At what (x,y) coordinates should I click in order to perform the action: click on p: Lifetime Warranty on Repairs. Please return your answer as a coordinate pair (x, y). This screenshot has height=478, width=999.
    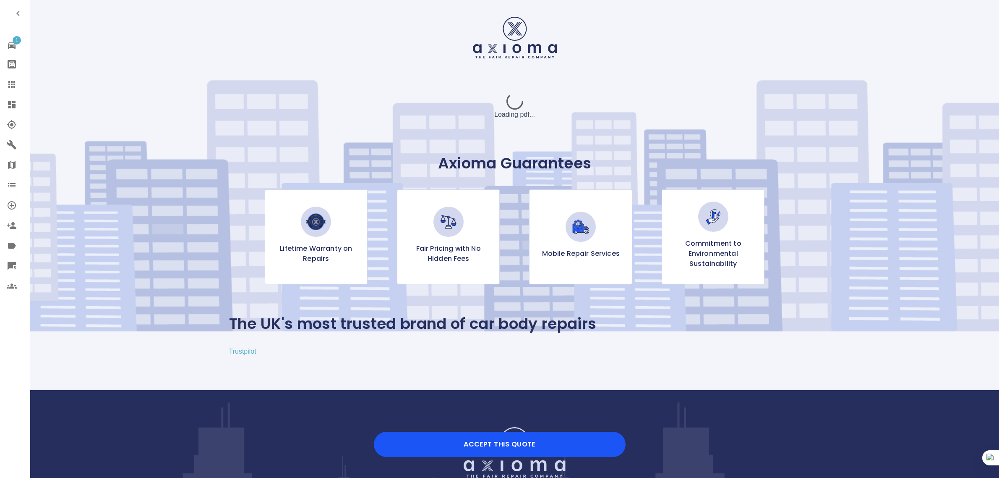
    Looking at the image, I should click on (316, 253).